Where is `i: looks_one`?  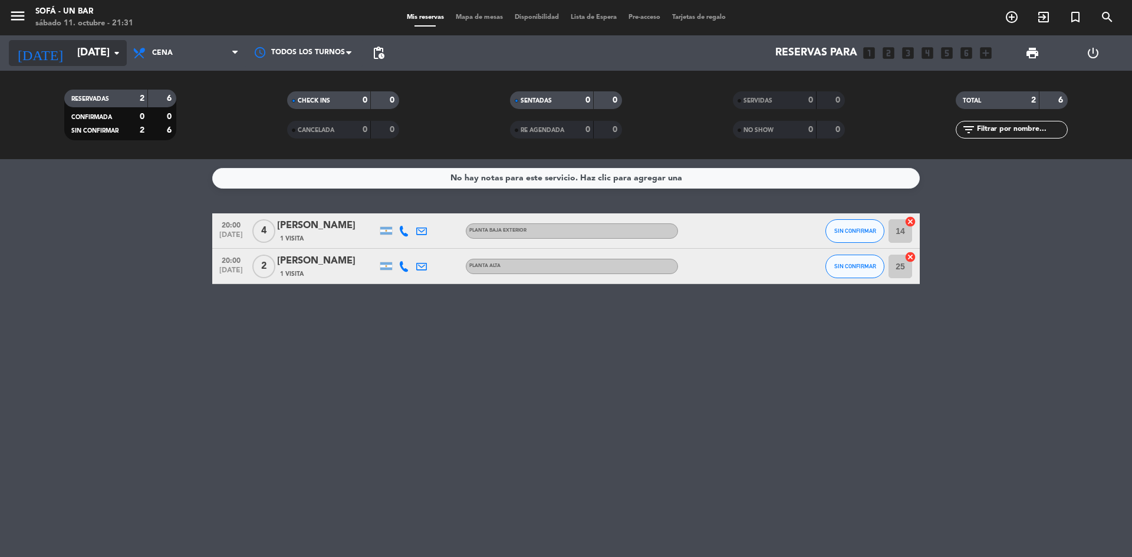 i: looks_one is located at coordinates (869, 53).